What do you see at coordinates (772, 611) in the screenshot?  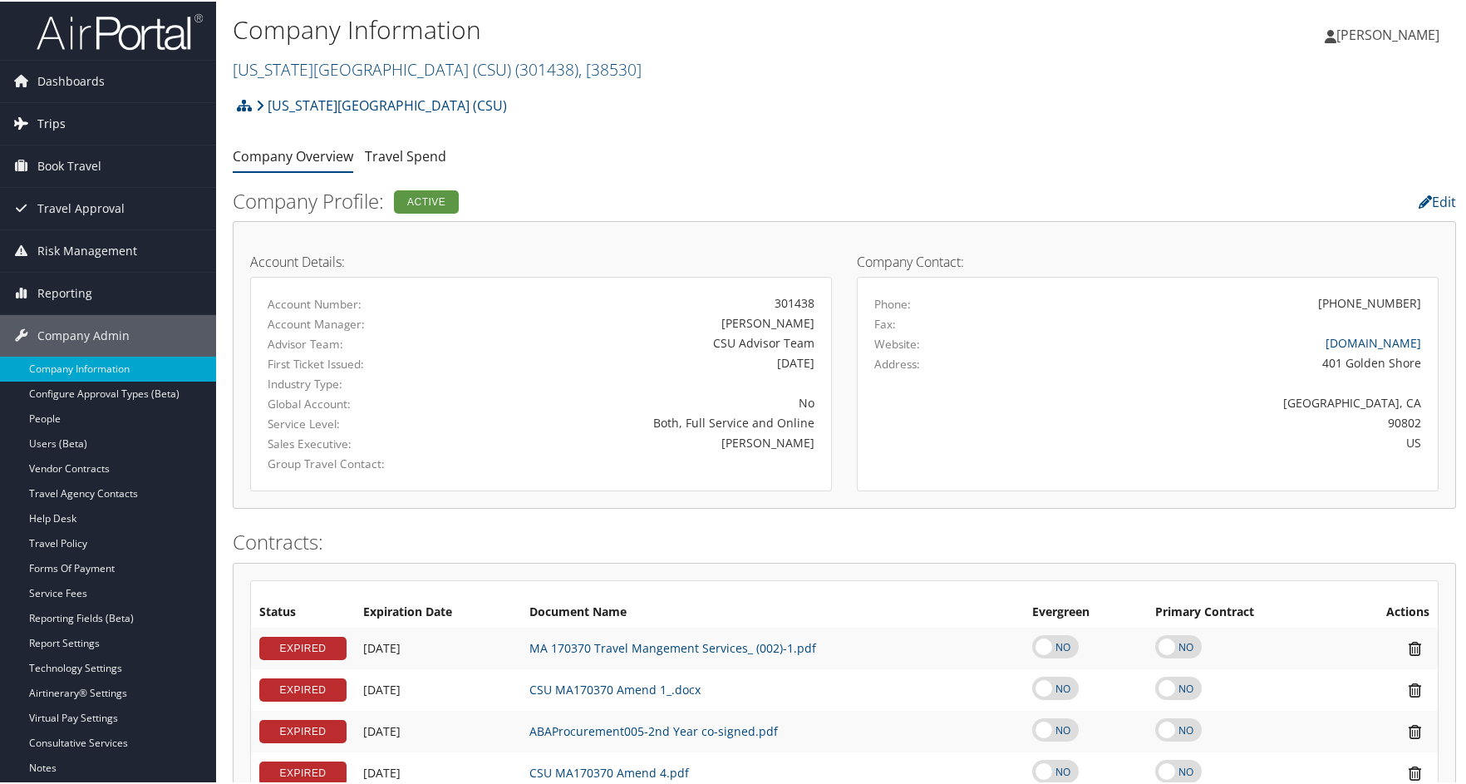 I see `th: Document Name` at bounding box center [772, 611].